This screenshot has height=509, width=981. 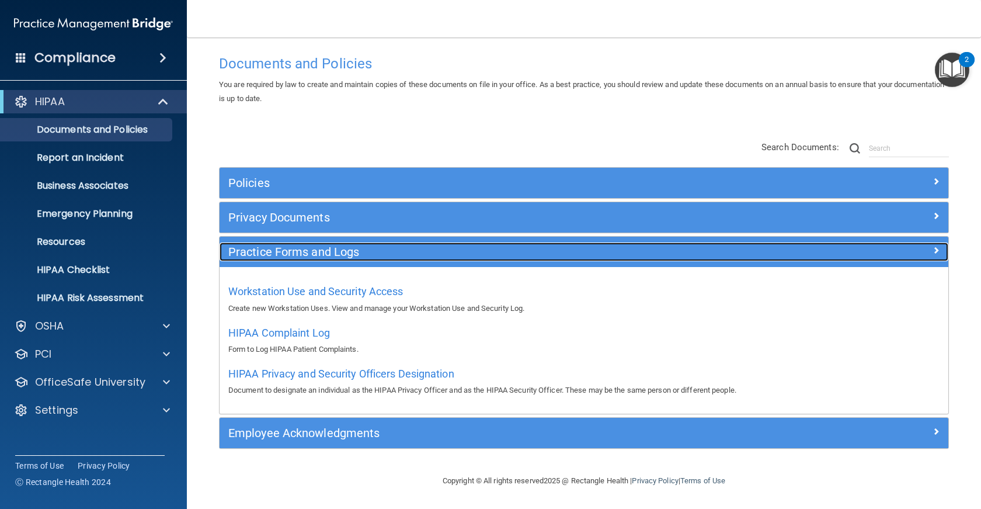 What do you see at coordinates (909, 148) in the screenshot?
I see `input: Search` at bounding box center [909, 148].